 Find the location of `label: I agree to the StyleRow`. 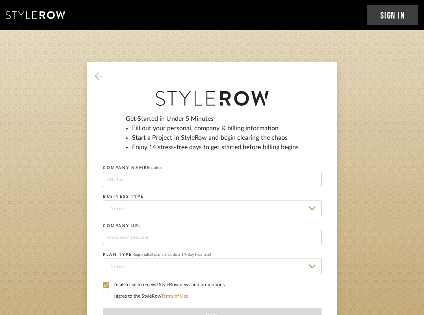

label: I agree to the StyleRow is located at coordinates (212, 296).